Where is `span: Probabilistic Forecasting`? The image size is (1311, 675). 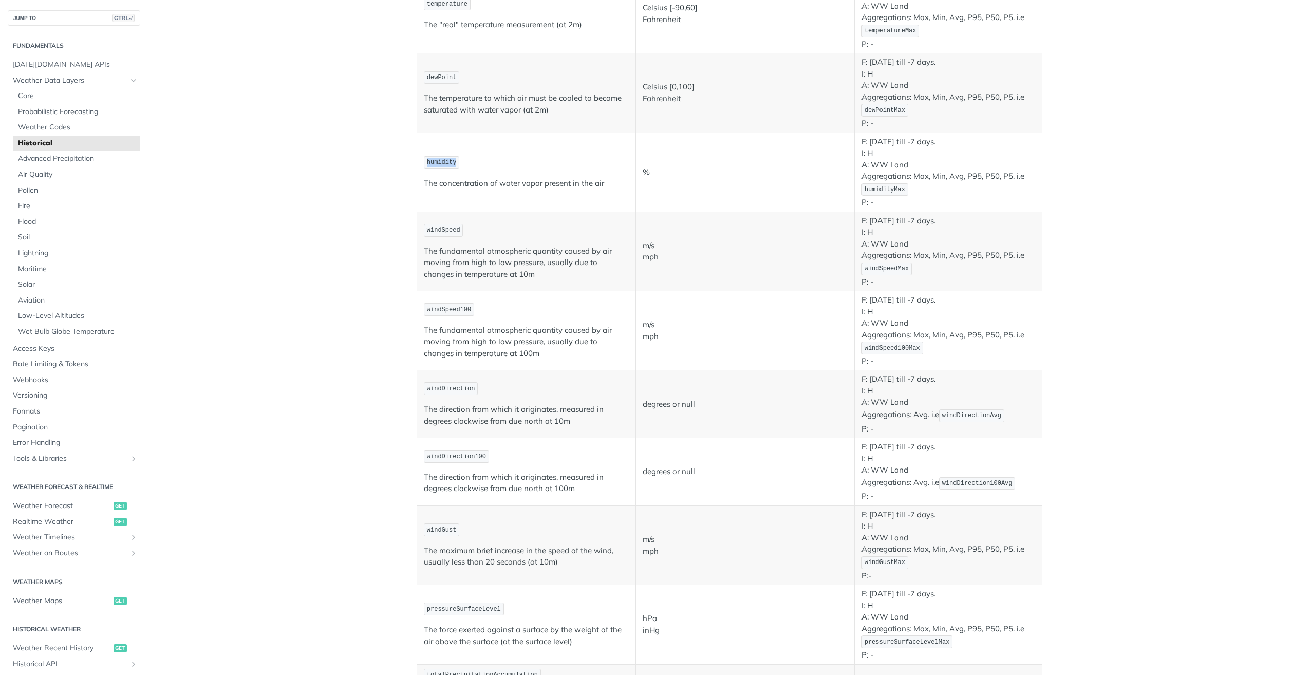 span: Probabilistic Forecasting is located at coordinates (78, 112).